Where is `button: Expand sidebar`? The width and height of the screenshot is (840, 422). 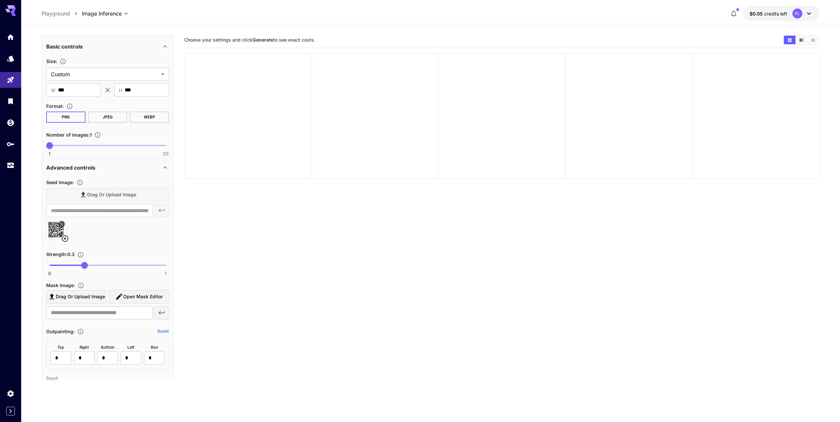 button: Expand sidebar is located at coordinates (11, 411).